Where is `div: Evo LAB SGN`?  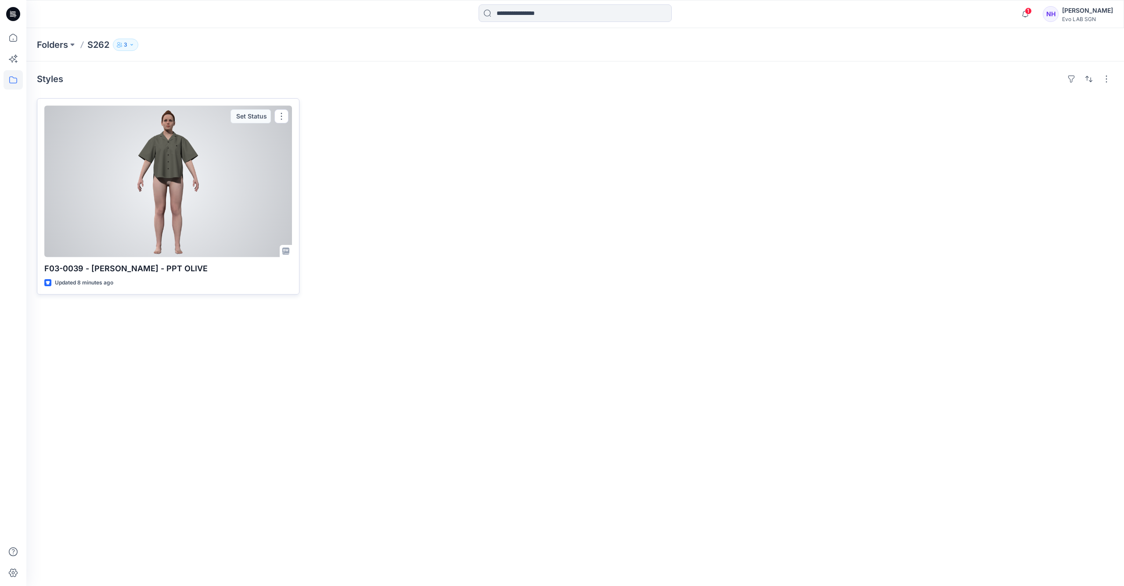
div: Evo LAB SGN is located at coordinates (1088, 19).